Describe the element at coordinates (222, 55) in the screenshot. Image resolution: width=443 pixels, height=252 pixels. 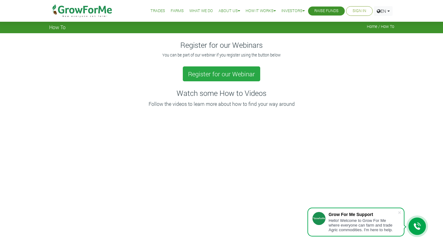
I see `p: You can be part of our webinar if you register using the button below` at that location.